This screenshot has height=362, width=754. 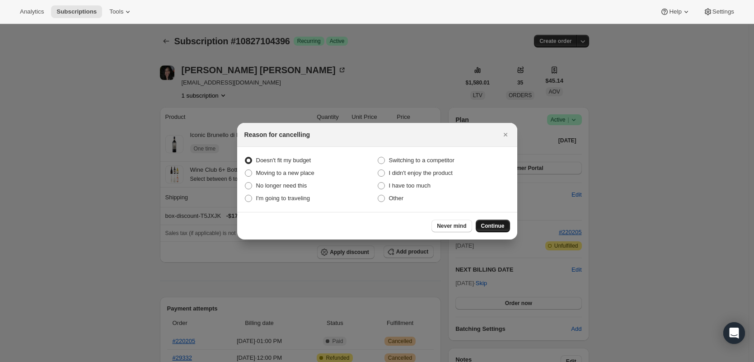 What do you see at coordinates (420, 172) in the screenshot?
I see `span: I didn't enjoy the product` at bounding box center [420, 172].